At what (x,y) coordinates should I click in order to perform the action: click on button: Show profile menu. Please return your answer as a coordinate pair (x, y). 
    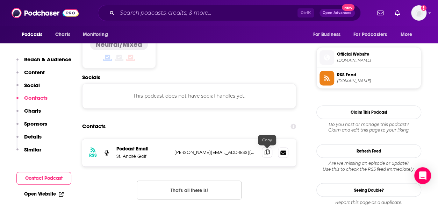
    Looking at the image, I should click on (419, 13).